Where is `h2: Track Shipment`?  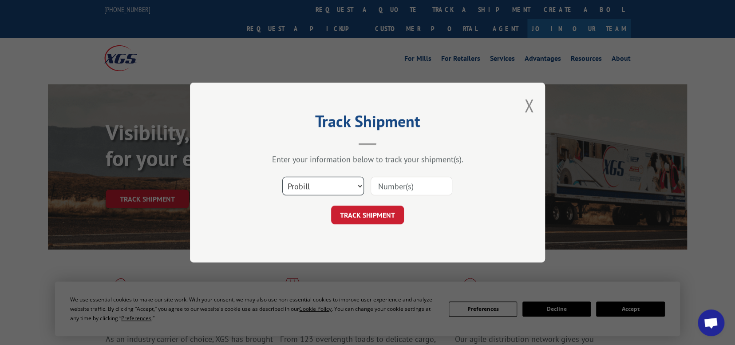 h2: Track Shipment is located at coordinates (367, 123).